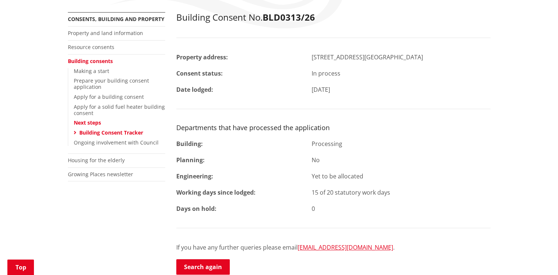 This screenshot has height=275, width=558. What do you see at coordinates (333, 247) in the screenshot?
I see `p: If you have any further queries please email .` at bounding box center [333, 247].